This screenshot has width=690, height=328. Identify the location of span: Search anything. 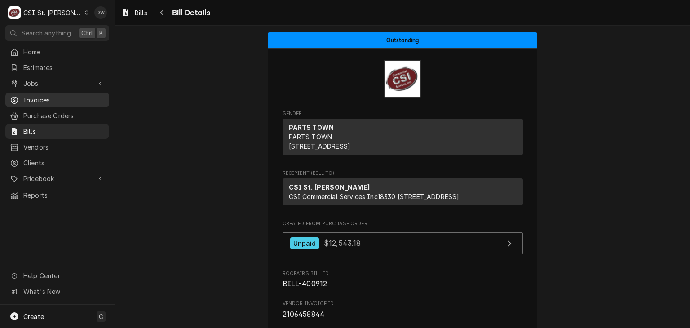
(46, 33).